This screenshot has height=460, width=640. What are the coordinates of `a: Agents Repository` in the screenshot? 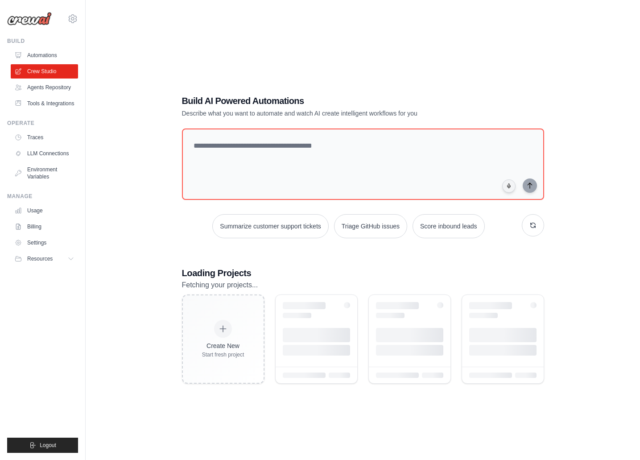 It's located at (44, 87).